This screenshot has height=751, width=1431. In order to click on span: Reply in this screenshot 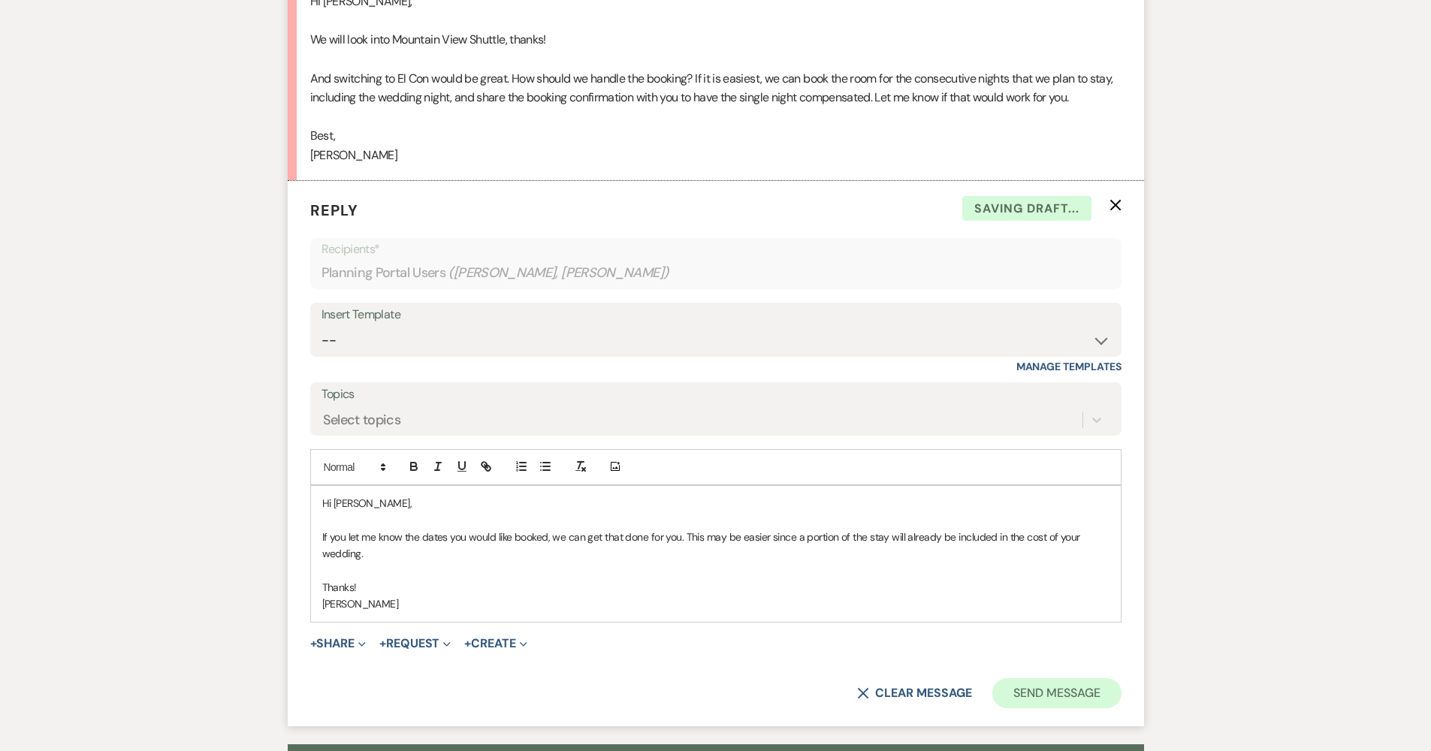, I will do `click(334, 210)`.